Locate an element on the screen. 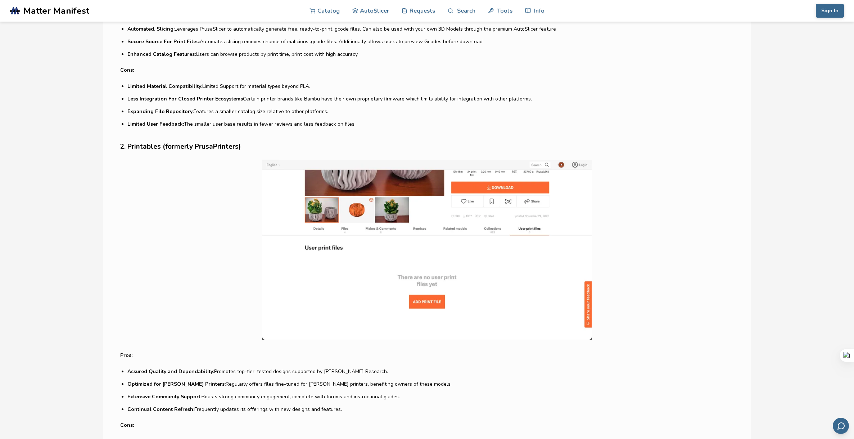 This screenshot has width=854, height=439. span: Matter Manifest is located at coordinates (56, 11).